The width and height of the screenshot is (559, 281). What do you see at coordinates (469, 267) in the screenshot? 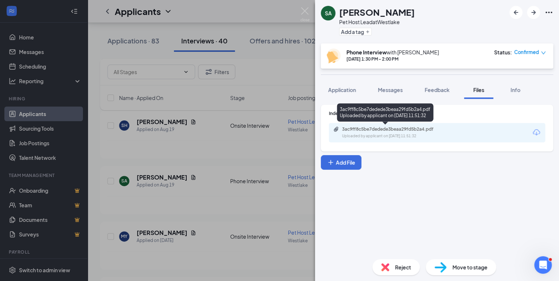
I see `span: Move to stage` at bounding box center [469, 267].